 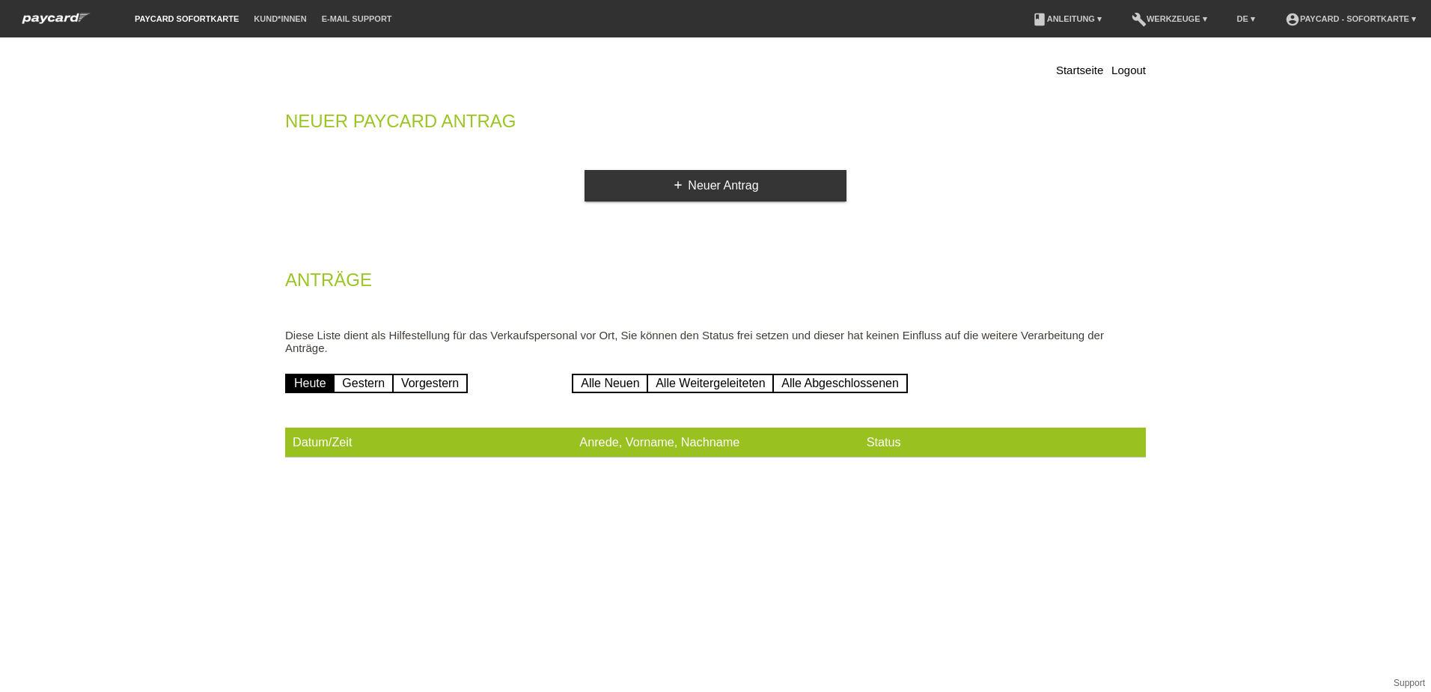 What do you see at coordinates (1169, 19) in the screenshot?
I see `a: buildWerkzeuge ▾` at bounding box center [1169, 19].